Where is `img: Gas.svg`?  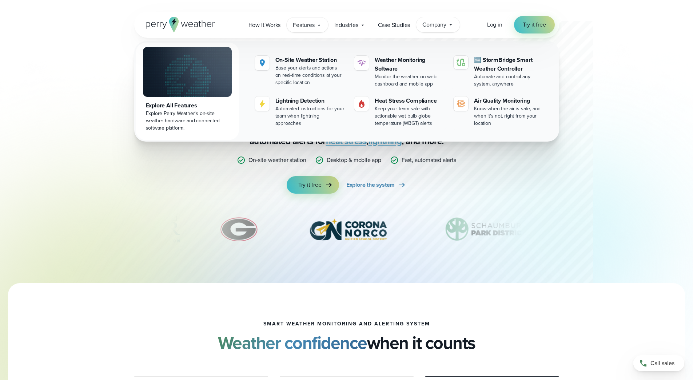
img: Gas.svg is located at coordinates (362, 104).